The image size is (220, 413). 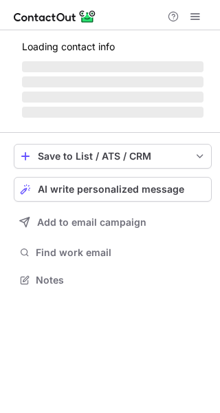 I want to click on p: Loading contact info, so click(x=113, y=47).